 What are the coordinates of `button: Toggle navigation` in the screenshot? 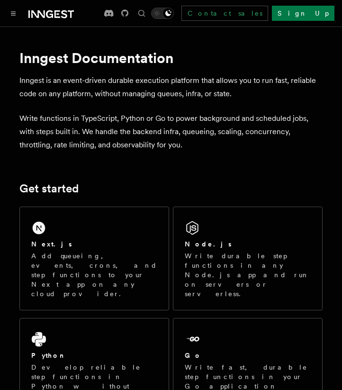 It's located at (13, 13).